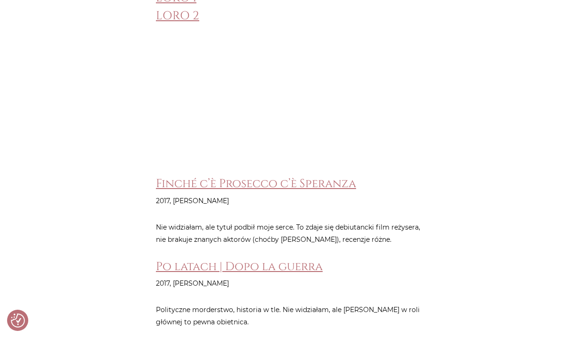 This screenshot has width=585, height=338. I want to click on a: LORO 2, so click(178, 16).